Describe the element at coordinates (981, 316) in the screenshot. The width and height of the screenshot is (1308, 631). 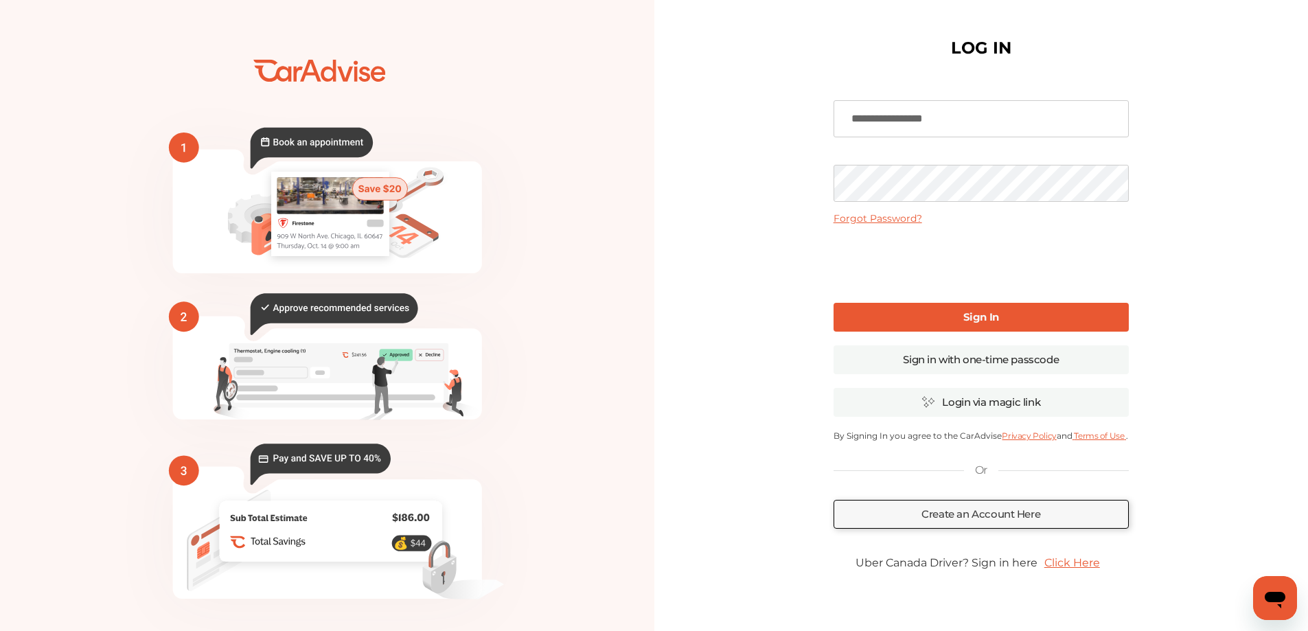
I see `b: Sign In` at that location.